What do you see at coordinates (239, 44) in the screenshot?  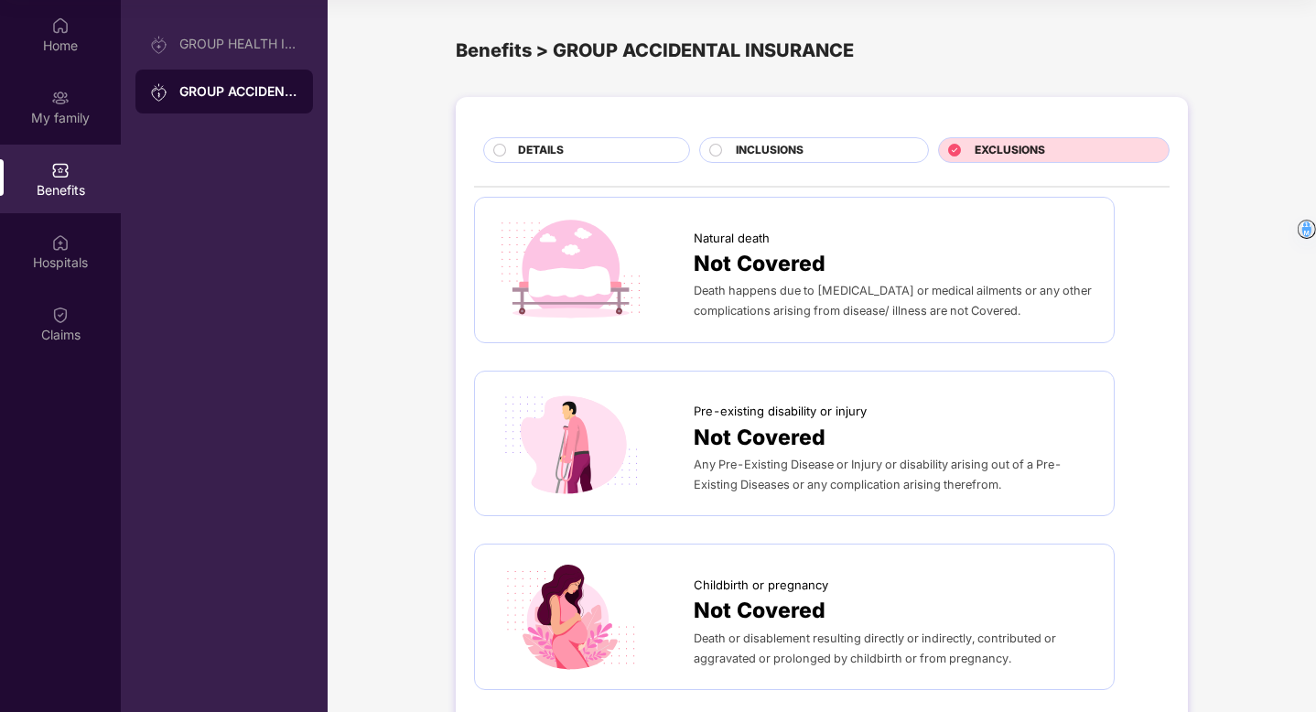 I see `div: GROUP HEALTH INSURANCE` at bounding box center [239, 44].